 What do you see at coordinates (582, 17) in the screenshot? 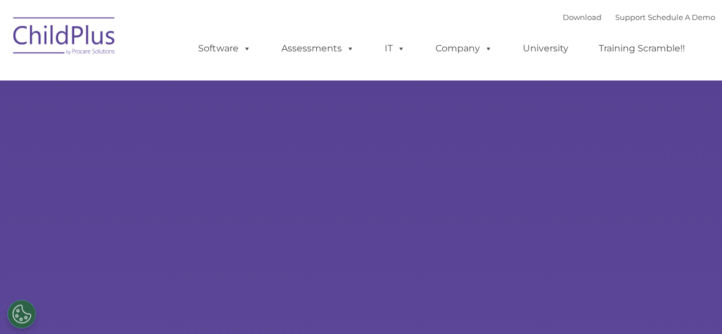
I see `a: Download` at bounding box center [582, 17].